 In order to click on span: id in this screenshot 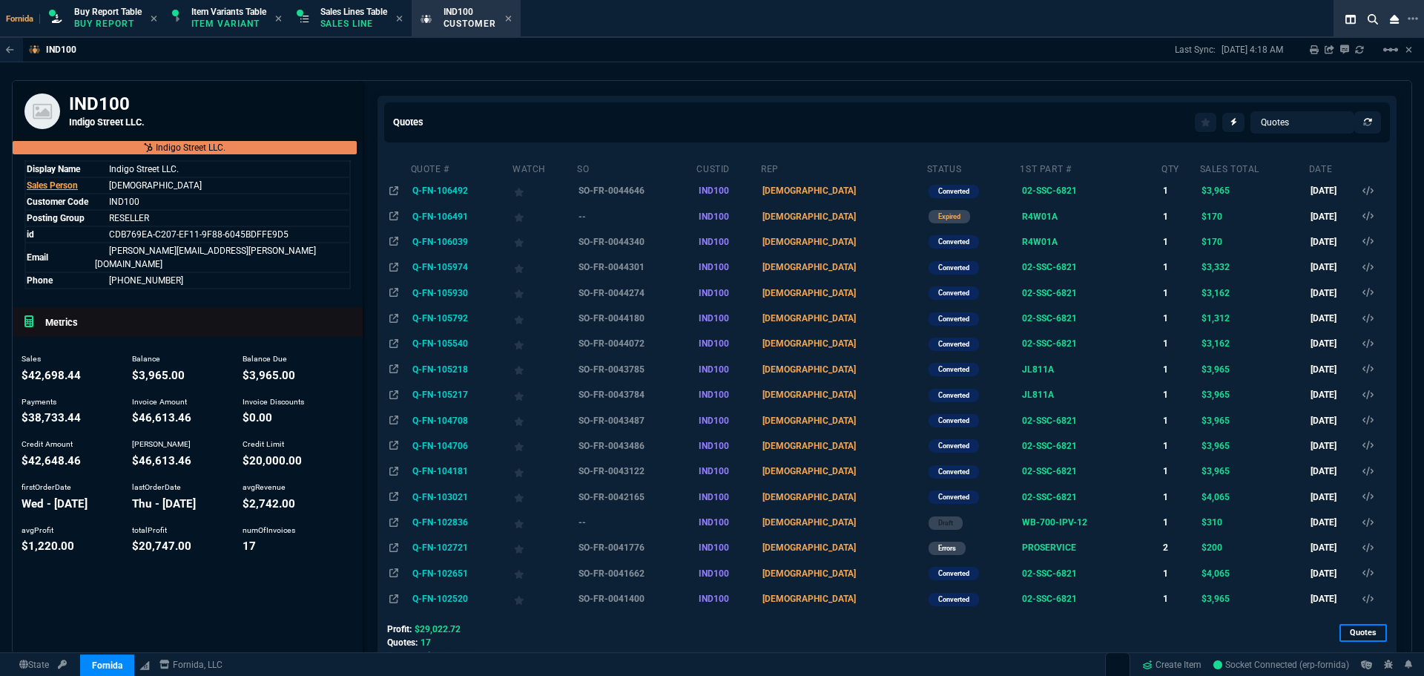, I will do `click(30, 234)`.